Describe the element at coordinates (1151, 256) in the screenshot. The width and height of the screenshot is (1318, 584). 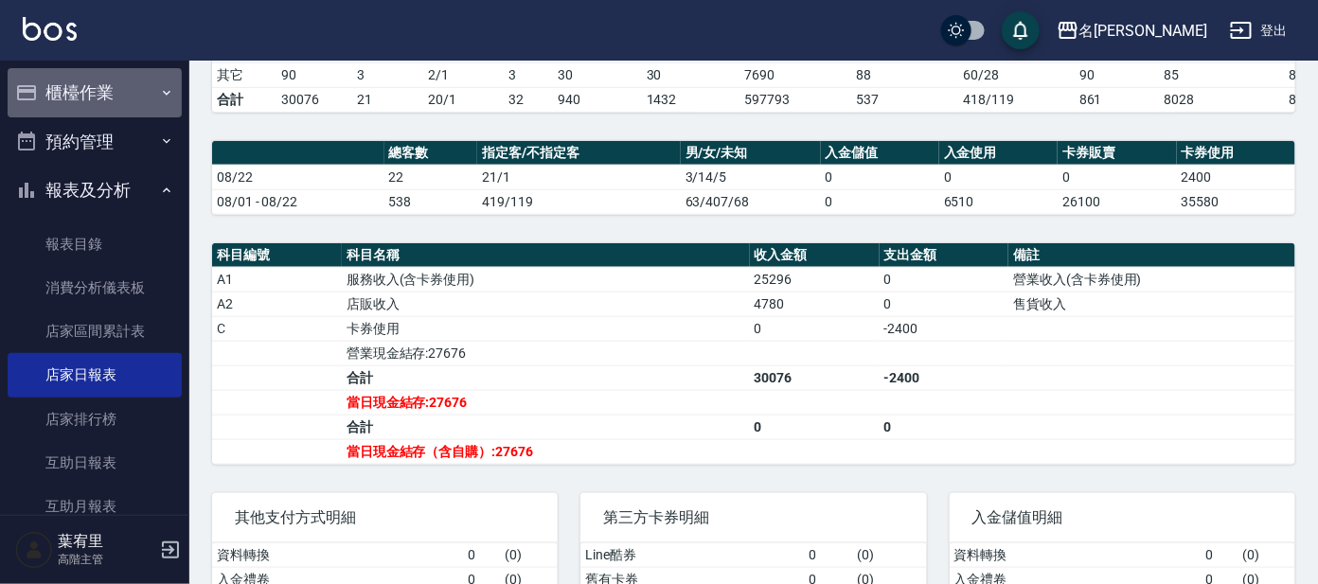
I see `th: 備註` at that location.